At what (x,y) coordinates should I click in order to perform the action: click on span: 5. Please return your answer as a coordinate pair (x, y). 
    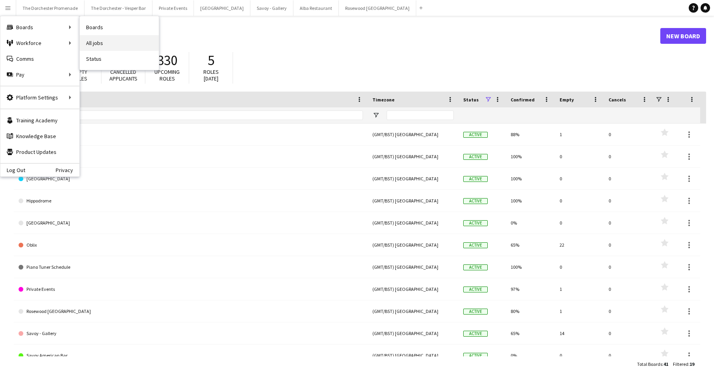
    Looking at the image, I should click on (211, 60).